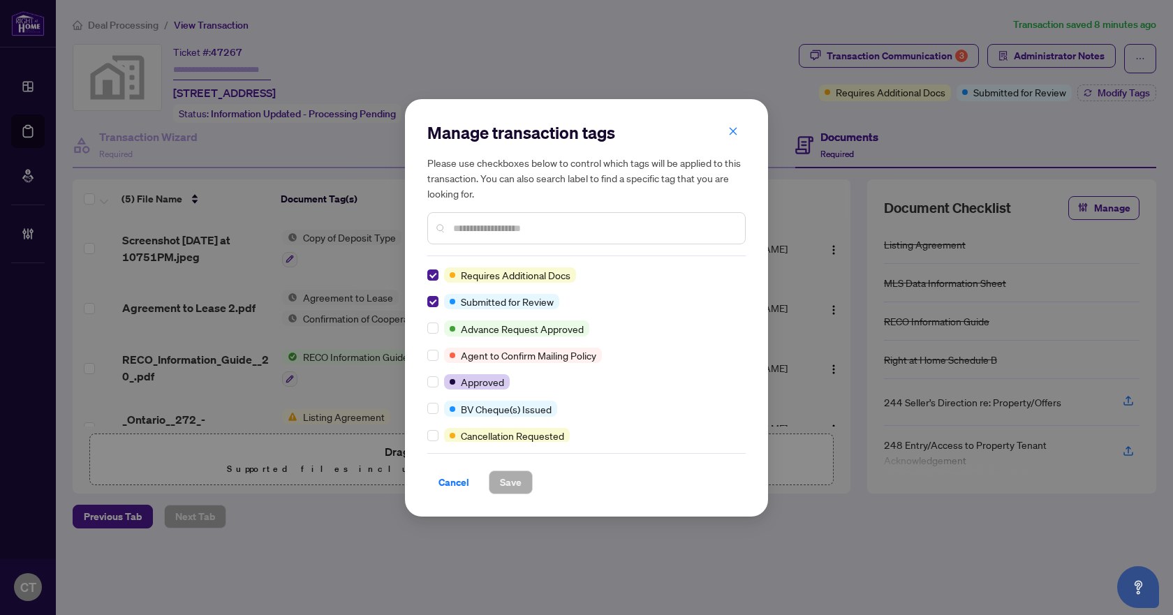 The height and width of the screenshot is (615, 1173). I want to click on span: BV Cheque(s) Issued, so click(506, 409).